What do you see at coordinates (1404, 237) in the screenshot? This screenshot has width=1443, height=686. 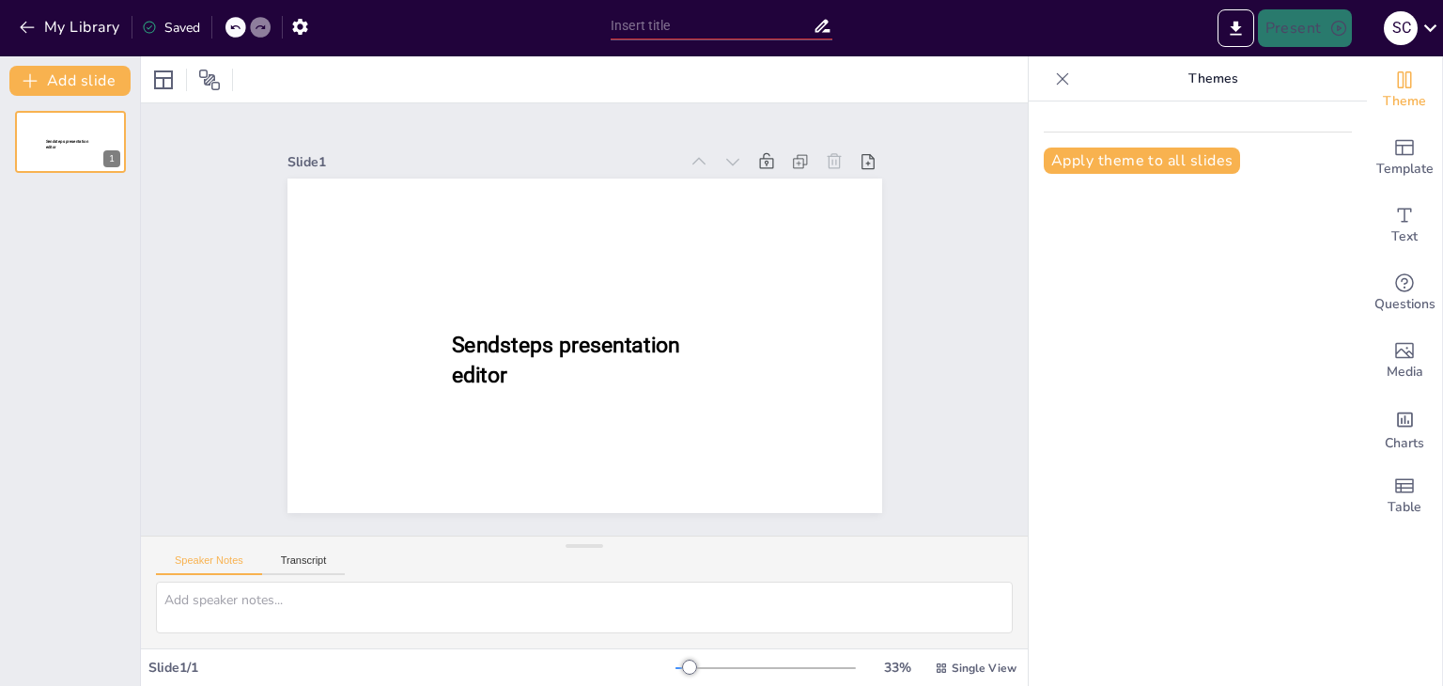 I see `span: Text` at bounding box center [1404, 237].